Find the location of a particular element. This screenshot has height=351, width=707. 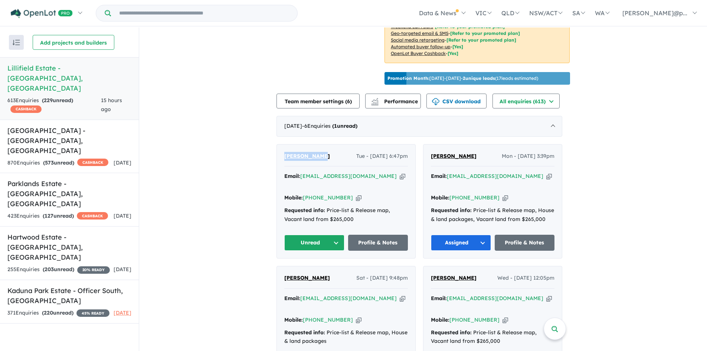

u: Automated buyer follow-up is located at coordinates (421, 46).